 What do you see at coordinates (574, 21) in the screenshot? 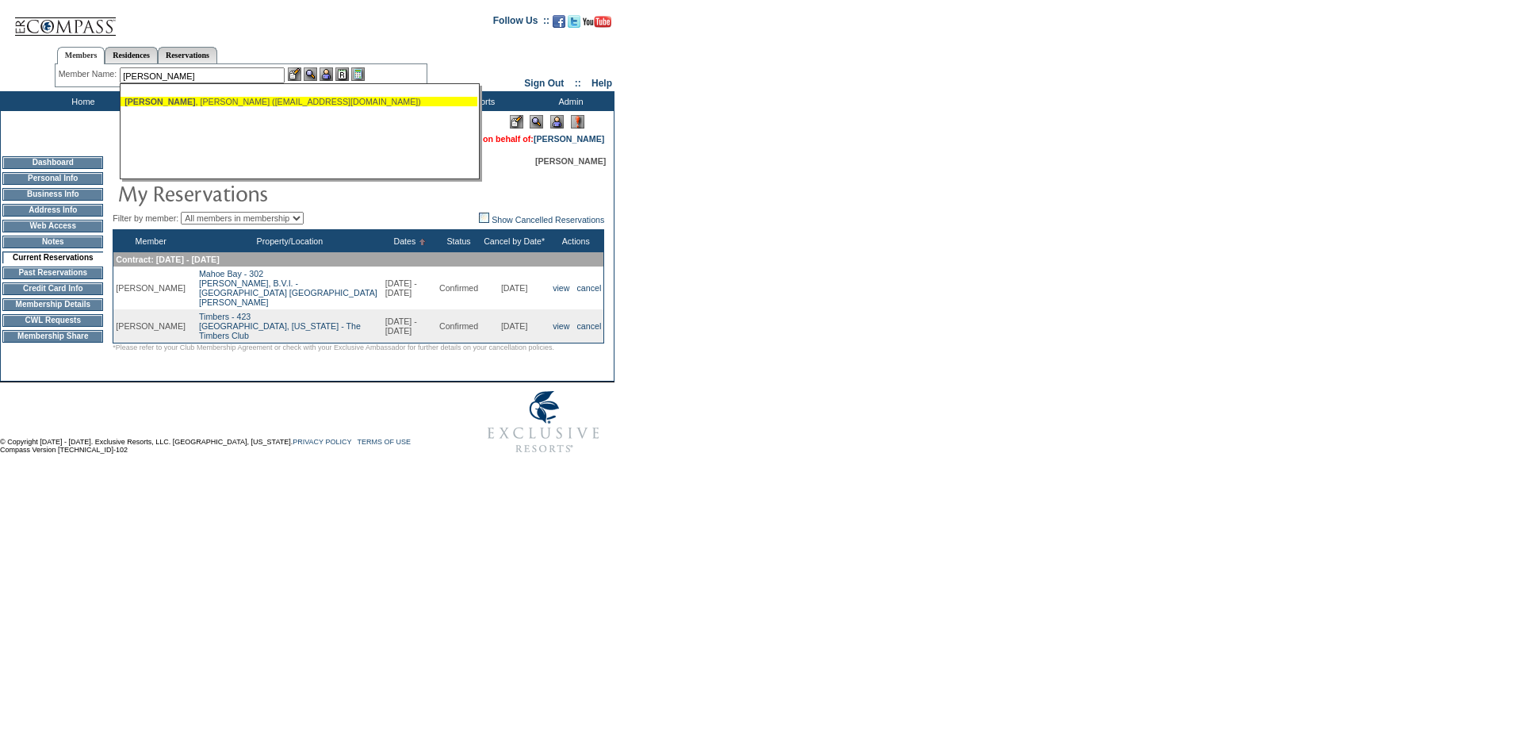
I see `img: Follow us on Twitter` at bounding box center [574, 21].